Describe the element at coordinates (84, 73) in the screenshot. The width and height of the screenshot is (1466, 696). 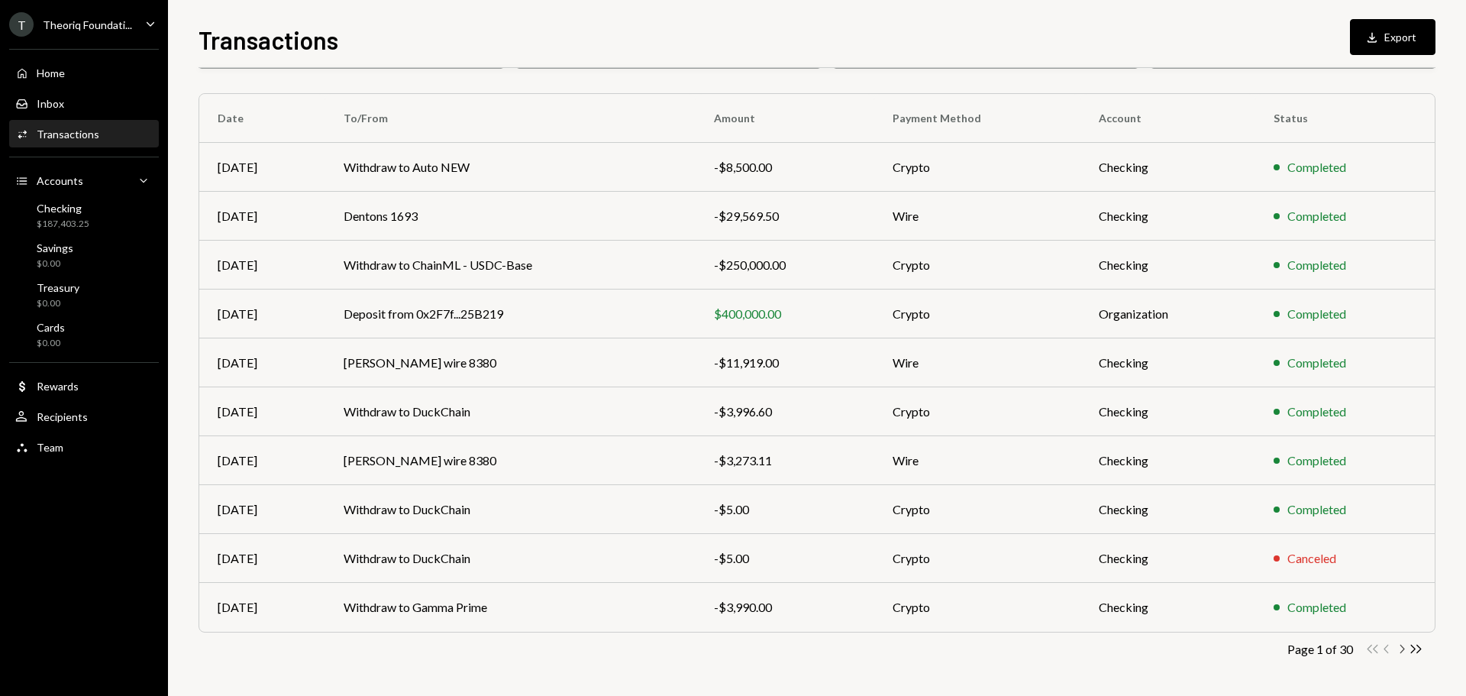
I see `a: Home` at that location.